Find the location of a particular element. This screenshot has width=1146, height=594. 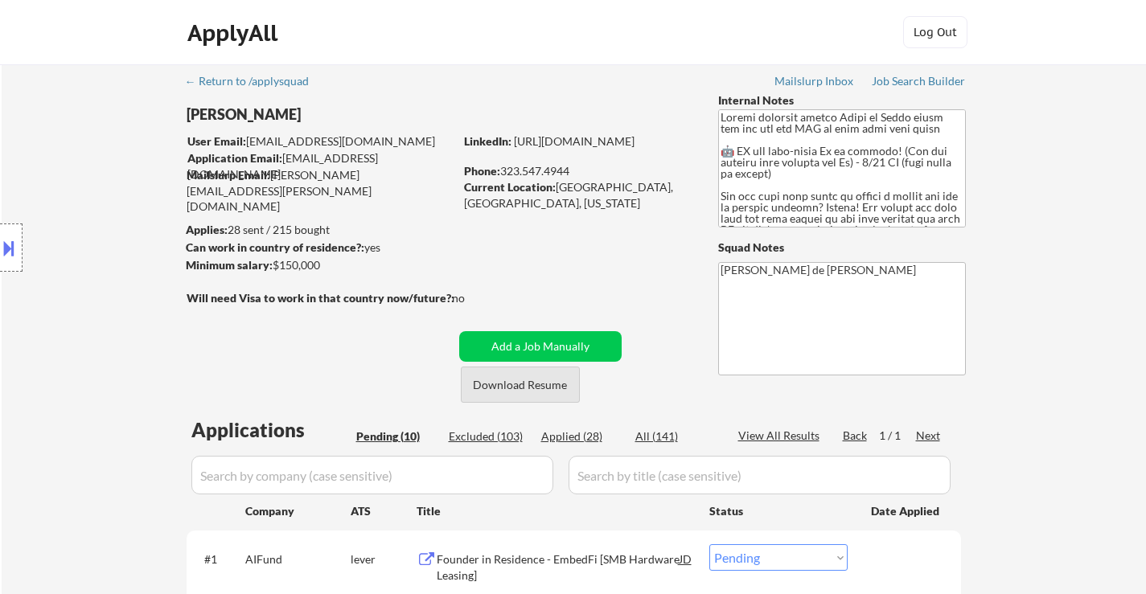

div: ATS is located at coordinates (384, 511).